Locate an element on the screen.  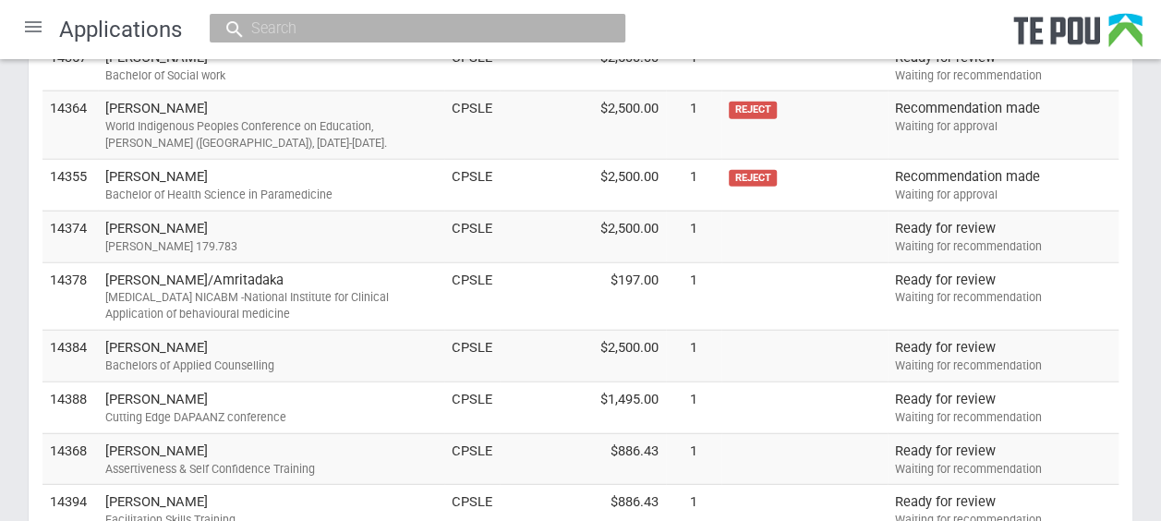
td: 14384 is located at coordinates (70, 357).